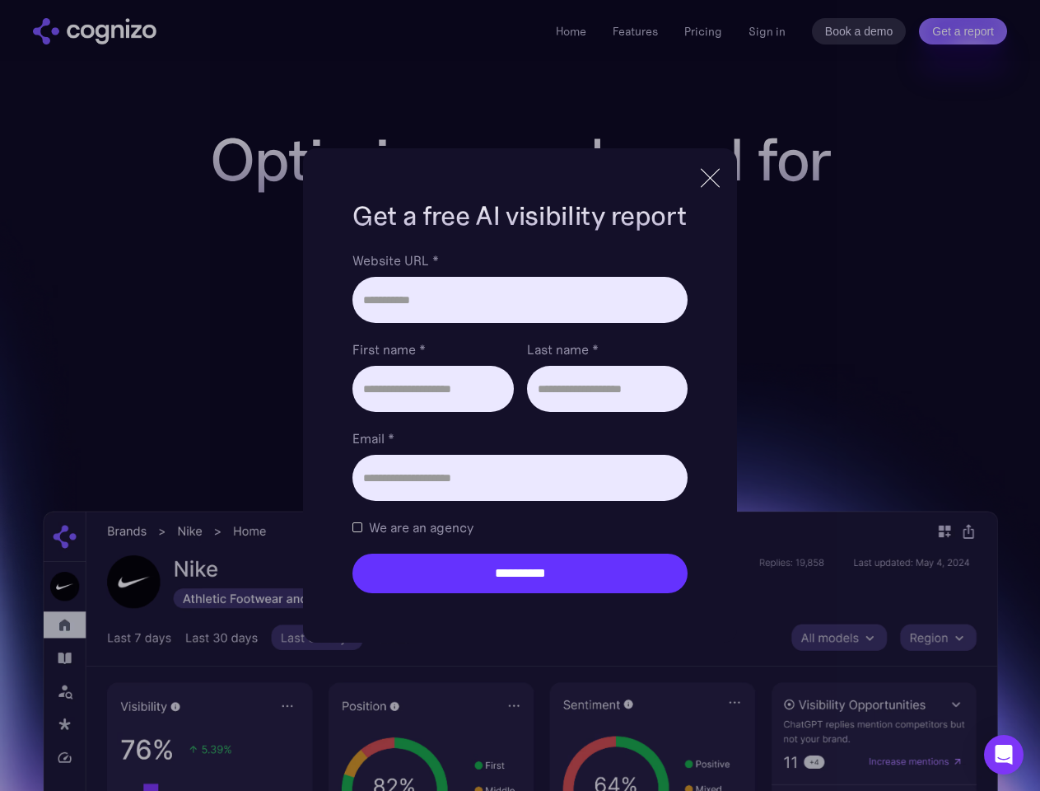  Describe the element at coordinates (432, 349) in the screenshot. I see `label: First name *` at that location.